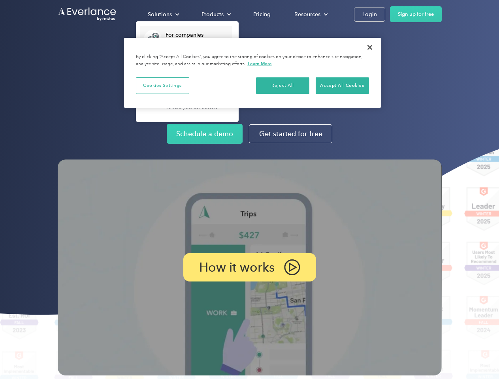 This screenshot has width=499, height=379. Describe the element at coordinates (369, 14) in the screenshot. I see `div: Login` at that location.